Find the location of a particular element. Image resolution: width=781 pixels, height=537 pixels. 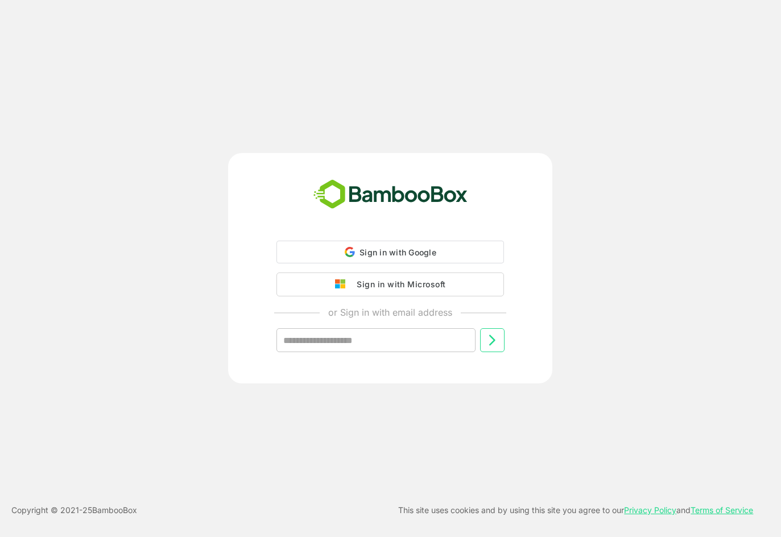

button: Sign in with Microsoft is located at coordinates (390, 284).